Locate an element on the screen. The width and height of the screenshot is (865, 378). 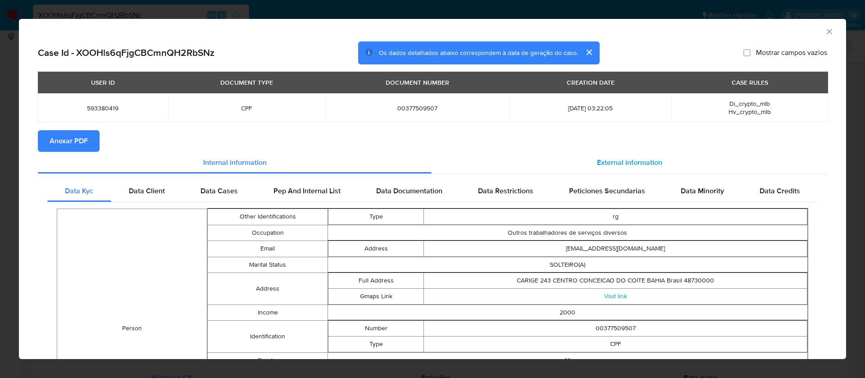
td: rg is located at coordinates (615, 216).